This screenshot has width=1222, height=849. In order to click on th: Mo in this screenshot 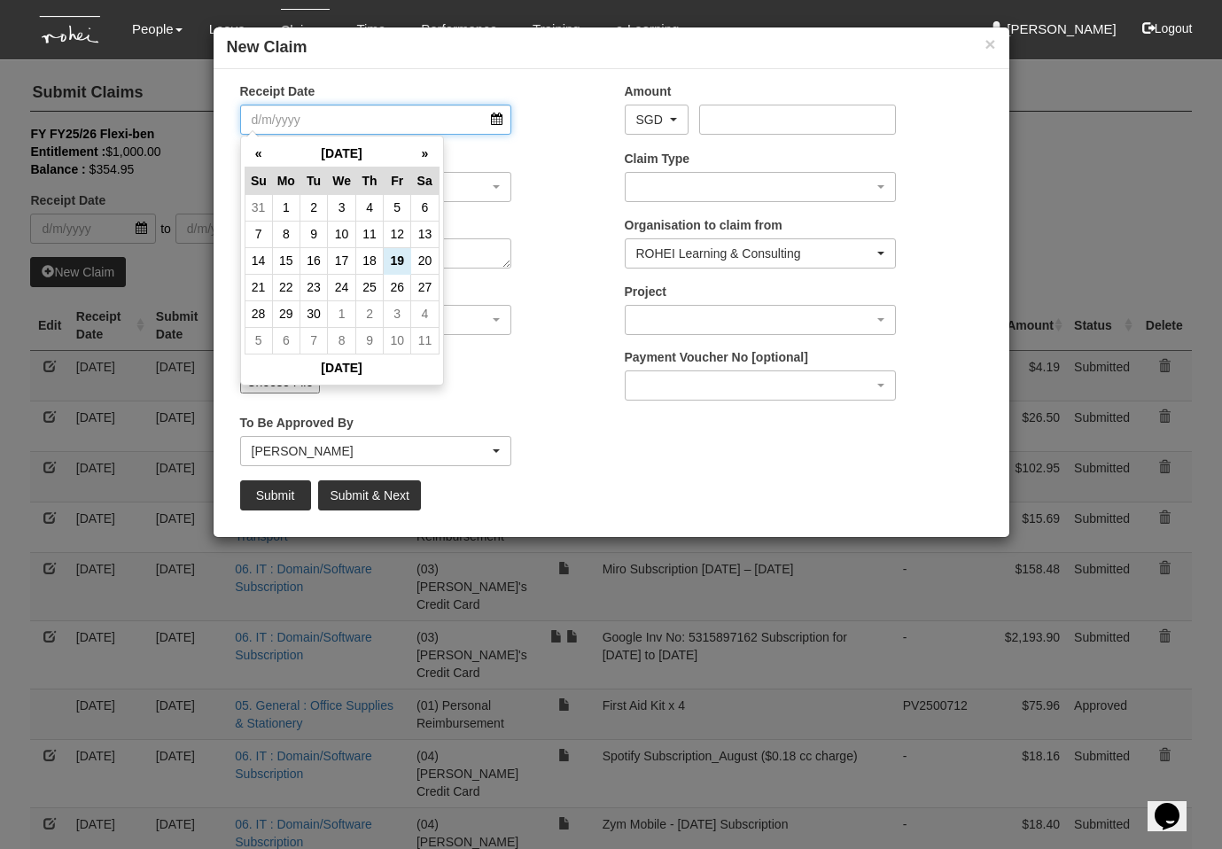, I will do `click(285, 180)`.